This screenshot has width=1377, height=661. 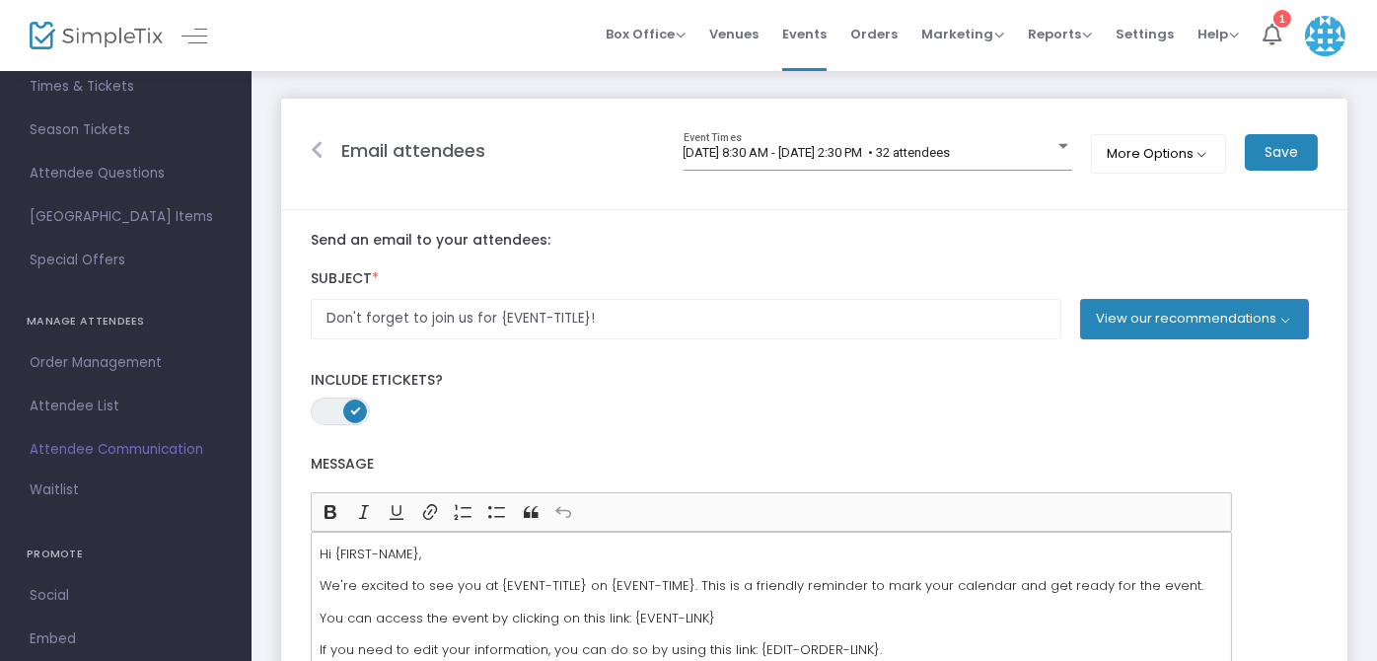 What do you see at coordinates (771, 554) in the screenshot?
I see `p: Hi {FIRST-NAME},` at bounding box center [771, 554].